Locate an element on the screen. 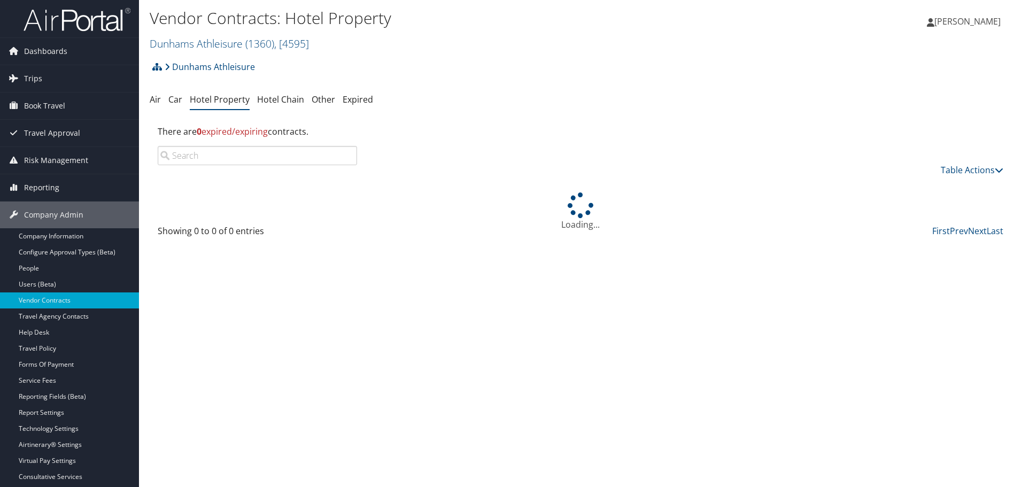 This screenshot has height=487, width=1022. div: There are contracts. is located at coordinates (581, 132).